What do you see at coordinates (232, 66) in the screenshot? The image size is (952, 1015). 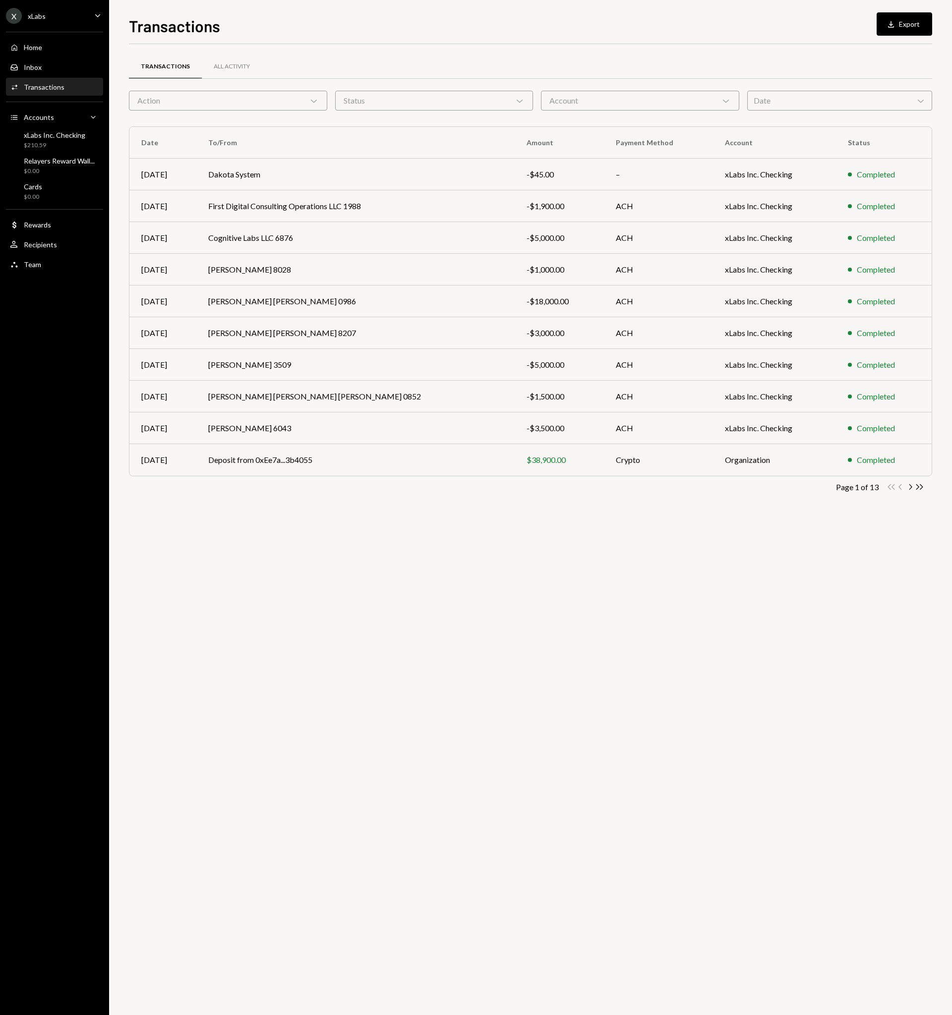 I see `div: All Activity` at bounding box center [232, 66].